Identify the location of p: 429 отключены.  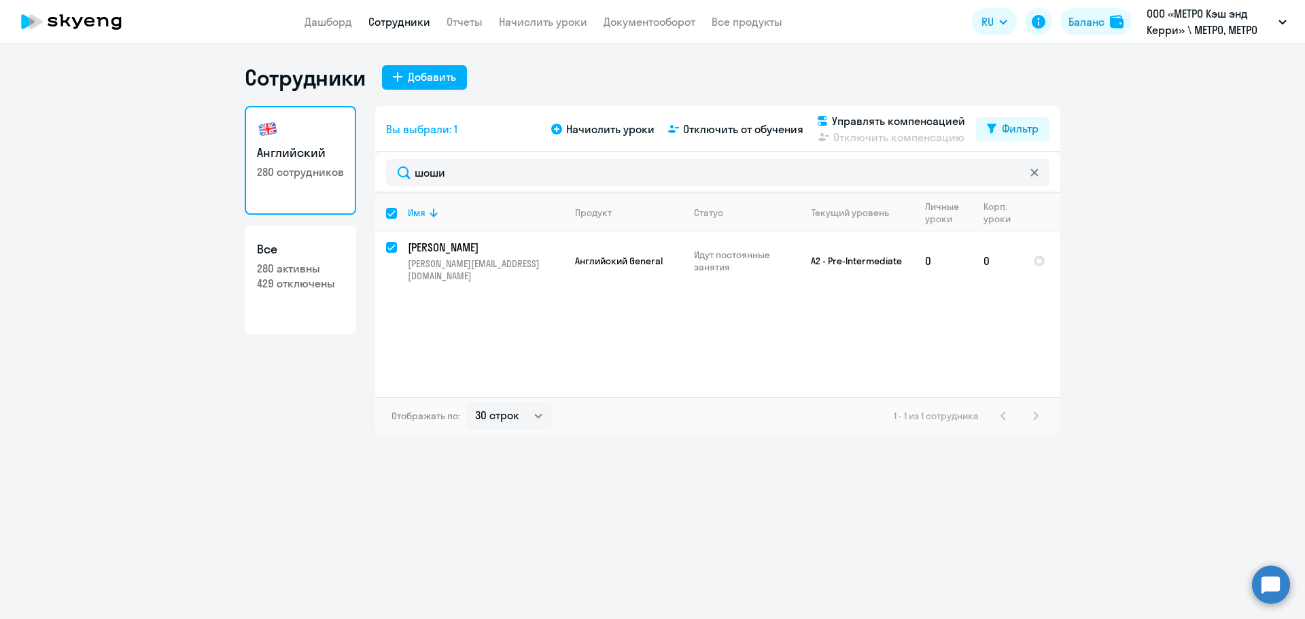
(301, 284).